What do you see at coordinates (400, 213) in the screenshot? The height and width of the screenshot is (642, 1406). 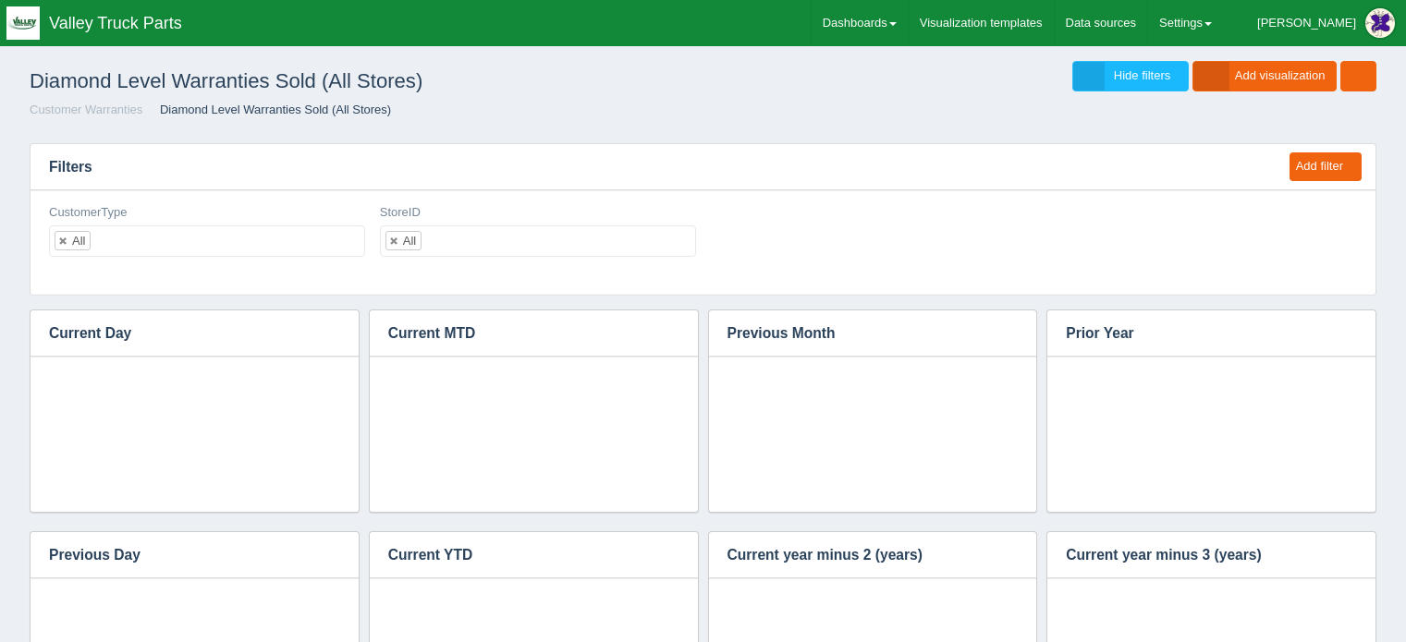 I see `label: StoreID` at bounding box center [400, 213].